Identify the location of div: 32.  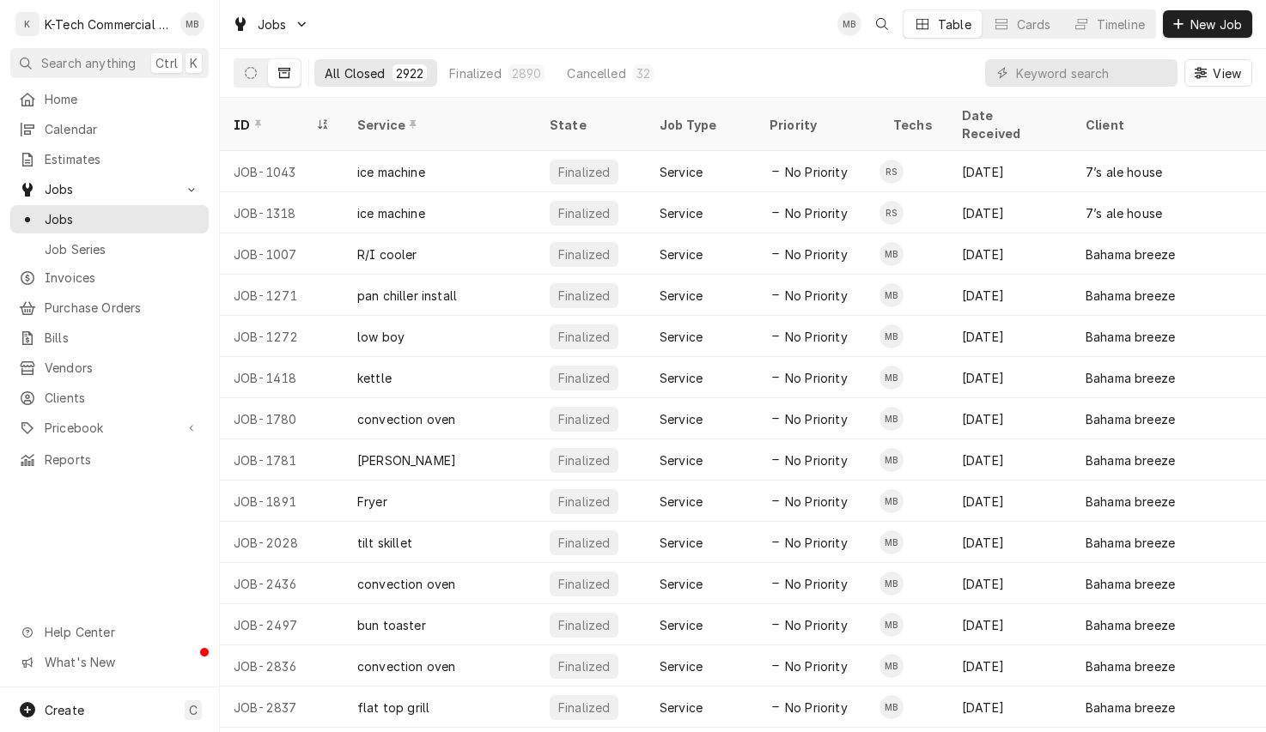
(643, 73).